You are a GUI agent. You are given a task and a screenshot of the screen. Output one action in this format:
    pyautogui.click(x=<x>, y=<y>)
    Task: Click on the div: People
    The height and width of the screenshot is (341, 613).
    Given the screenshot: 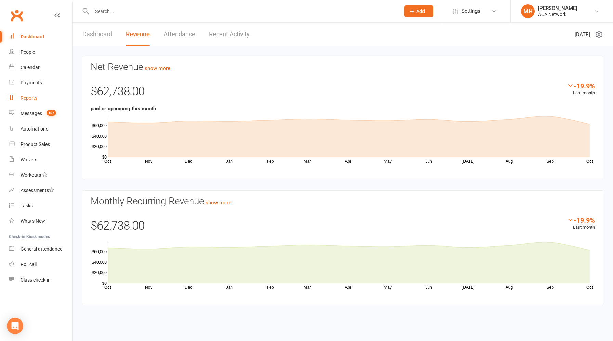 What is the action you would take?
    pyautogui.click(x=28, y=52)
    